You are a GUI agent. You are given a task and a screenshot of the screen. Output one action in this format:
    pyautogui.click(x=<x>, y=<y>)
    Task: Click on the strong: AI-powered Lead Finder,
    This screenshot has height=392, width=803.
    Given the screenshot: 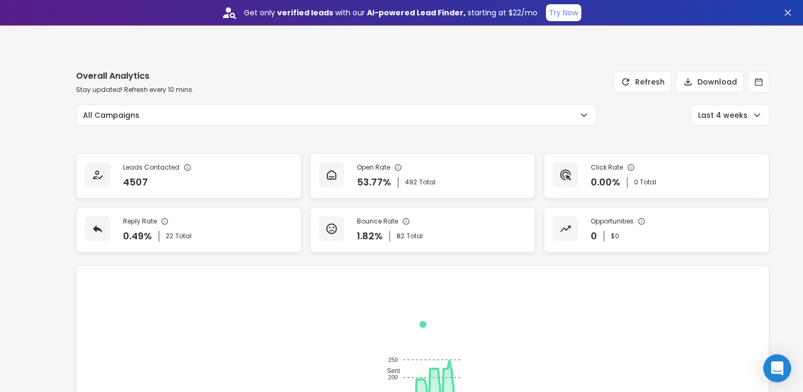 What is the action you would take?
    pyautogui.click(x=416, y=13)
    